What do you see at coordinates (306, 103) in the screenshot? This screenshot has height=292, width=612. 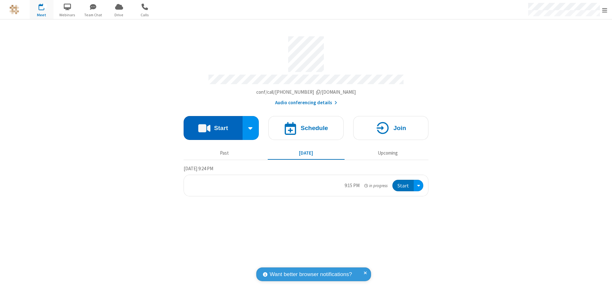 I see `button: Audio conferencing details` at bounding box center [306, 103].